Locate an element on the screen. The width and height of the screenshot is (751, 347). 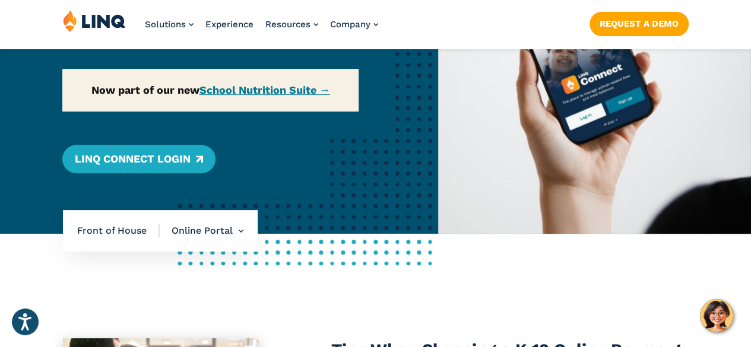
nav: Button Navigation is located at coordinates (639, 23).